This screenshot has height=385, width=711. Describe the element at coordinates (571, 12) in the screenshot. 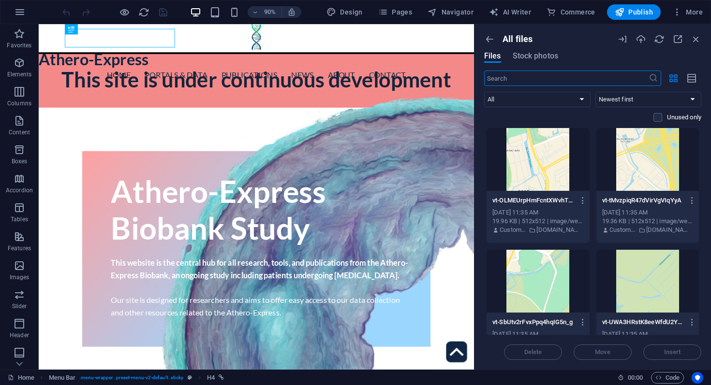

I see `button: Commerce` at that location.